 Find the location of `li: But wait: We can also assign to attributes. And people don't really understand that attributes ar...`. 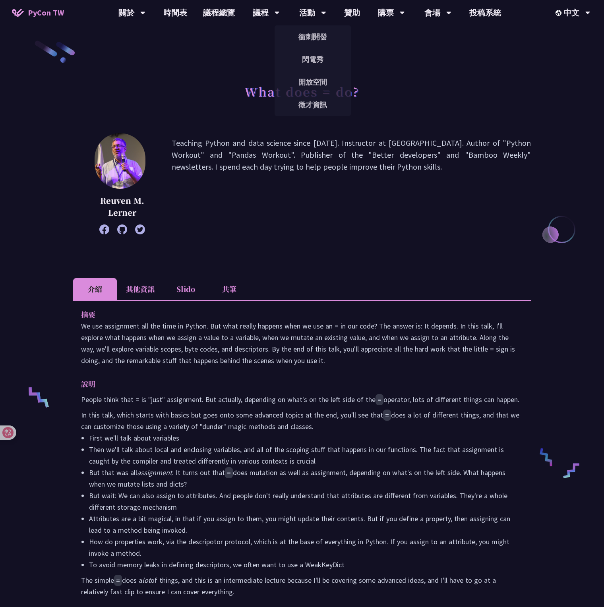

li: But wait: We can also assign to attributes. And people don't really understand that attributes ar... is located at coordinates (306, 502).